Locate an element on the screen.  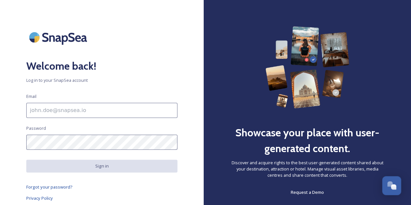
button: Open Chat is located at coordinates (392, 186).